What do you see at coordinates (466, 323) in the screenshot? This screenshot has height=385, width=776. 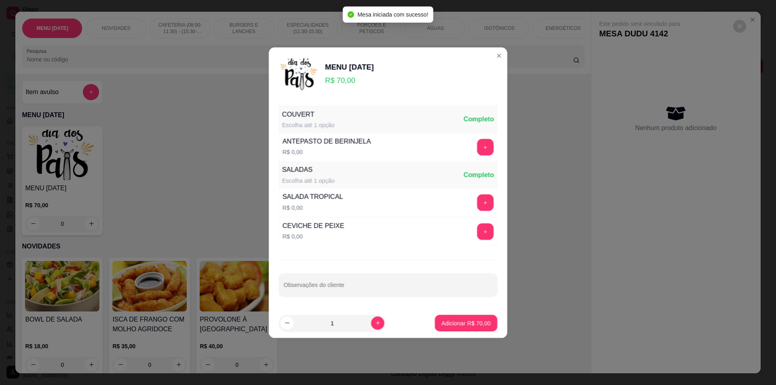 I see `p: Adicionar R$ 70,00` at bounding box center [466, 323].